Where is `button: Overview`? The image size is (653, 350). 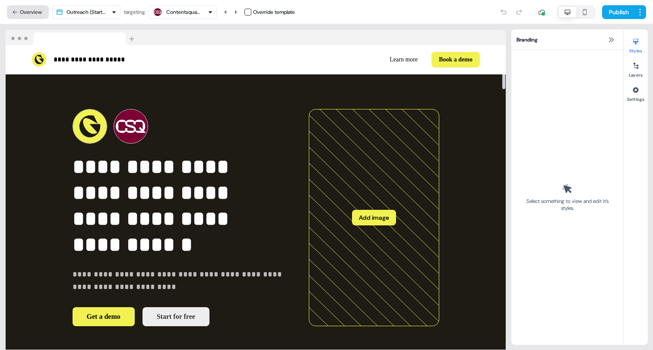
button: Overview is located at coordinates (28, 12).